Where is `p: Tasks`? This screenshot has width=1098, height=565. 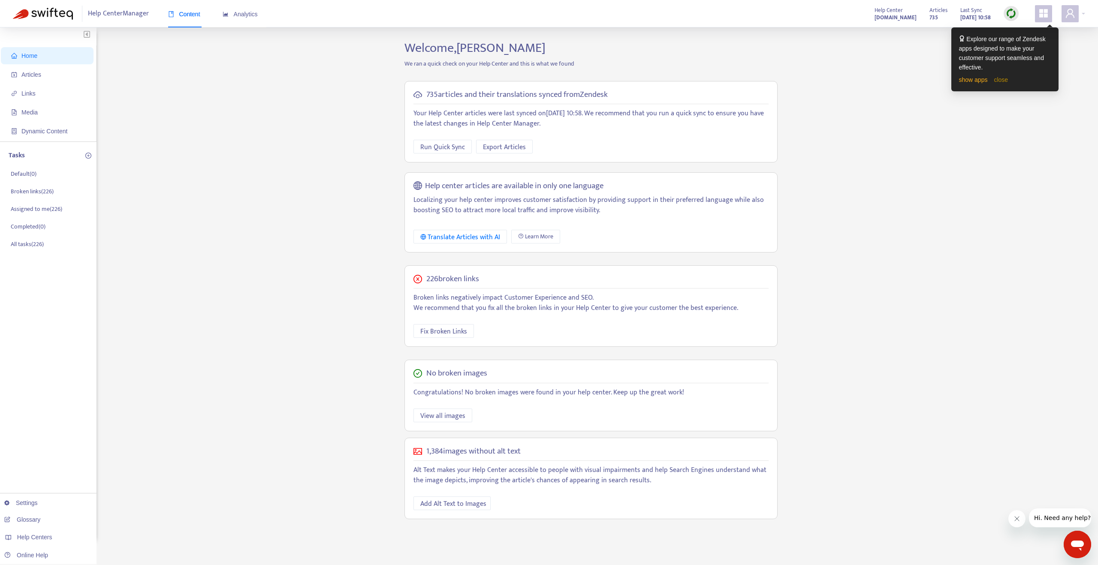 p: Tasks is located at coordinates (17, 156).